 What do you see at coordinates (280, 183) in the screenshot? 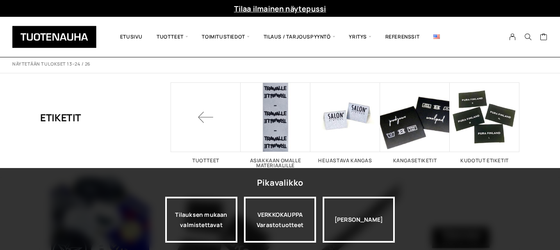
I see `div: Pikavalikko` at bounding box center [280, 183].